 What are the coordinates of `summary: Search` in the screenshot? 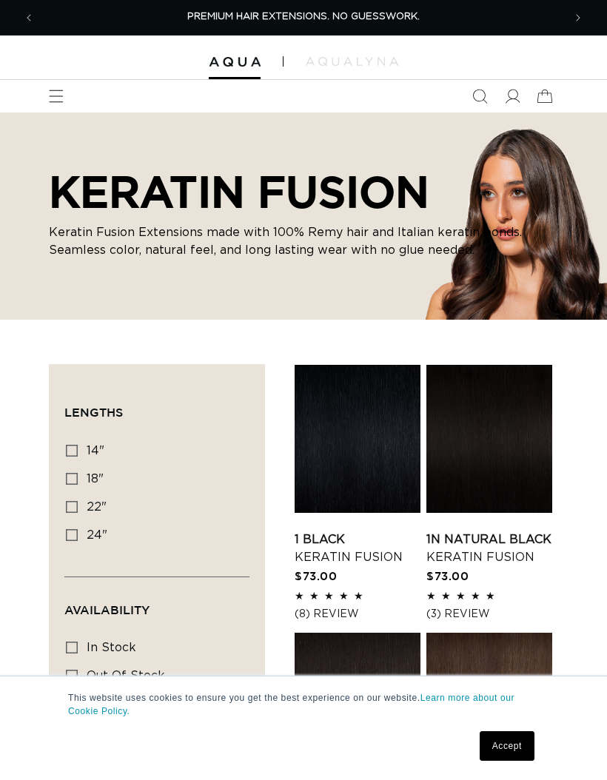 It's located at (479, 96).